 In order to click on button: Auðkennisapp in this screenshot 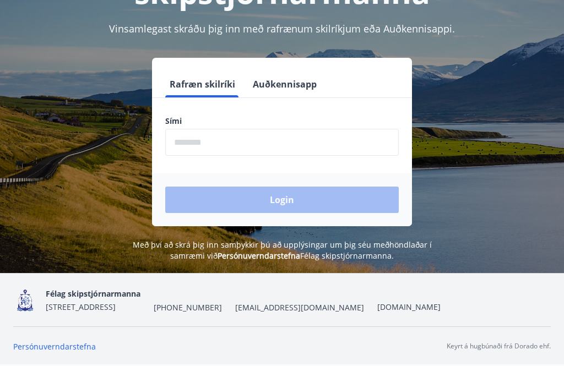, I will do `click(285, 85)`.